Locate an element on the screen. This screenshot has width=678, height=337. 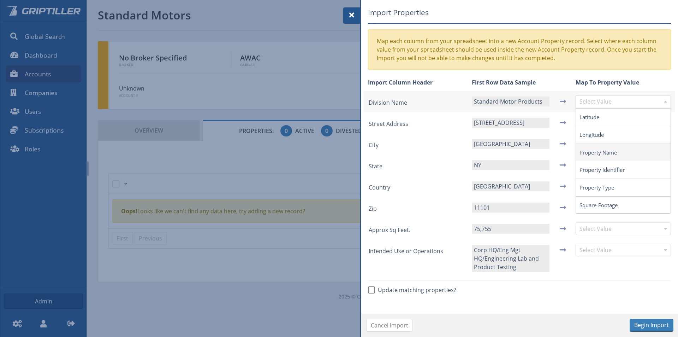
div: State is located at coordinates (416, 164).